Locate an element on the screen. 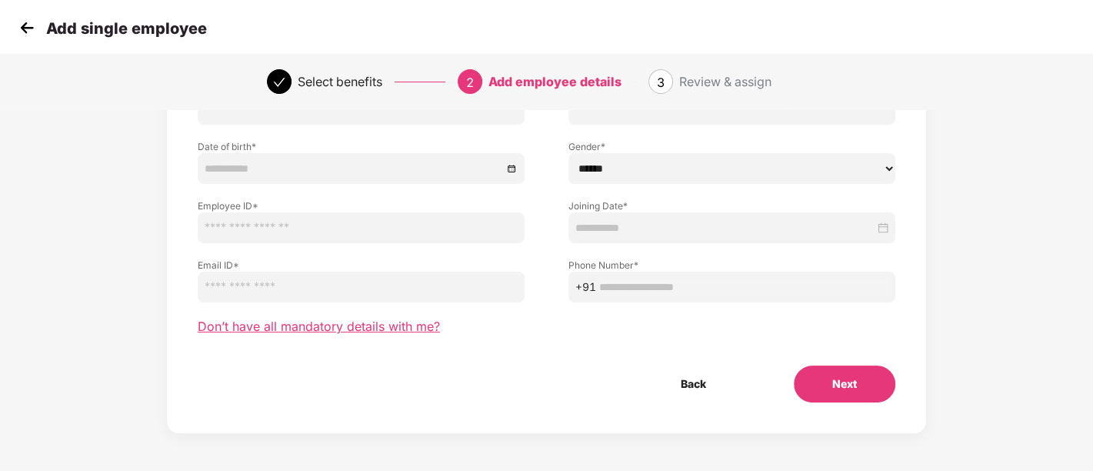 Image resolution: width=1093 pixels, height=471 pixels. div: Select benefits is located at coordinates (340, 81).